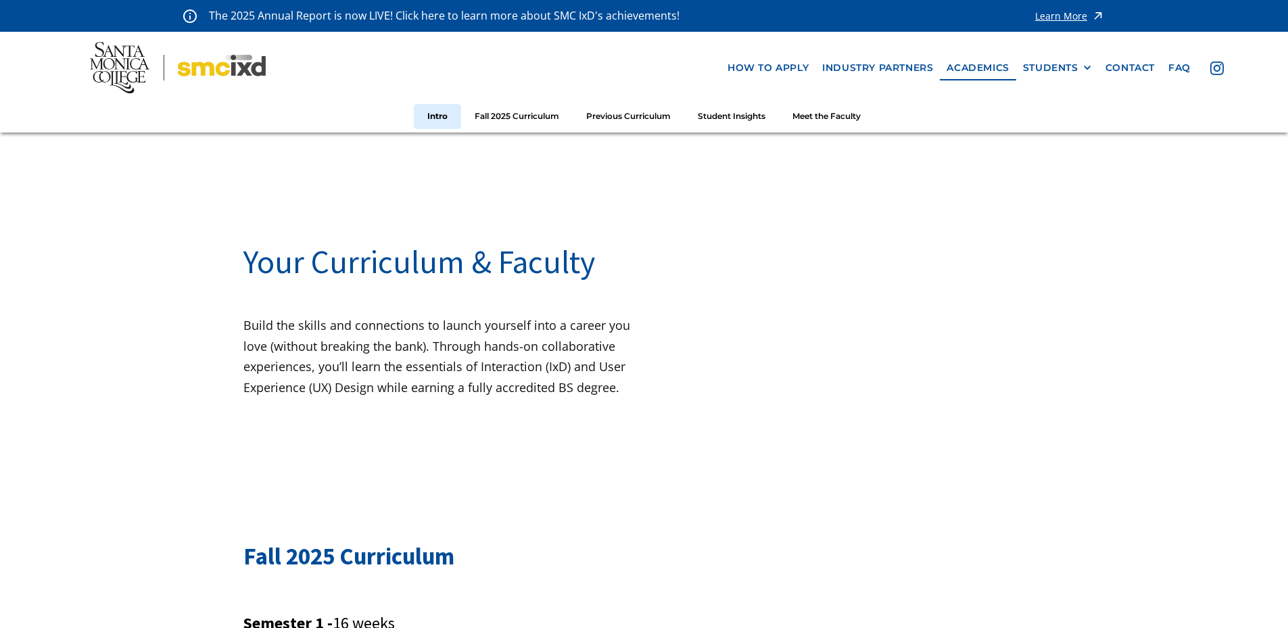 This screenshot has width=1288, height=628. Describe the element at coordinates (443, 356) in the screenshot. I see `p: Build the skills and connections to launch yourself into a career you love (without breaking the ...` at that location.